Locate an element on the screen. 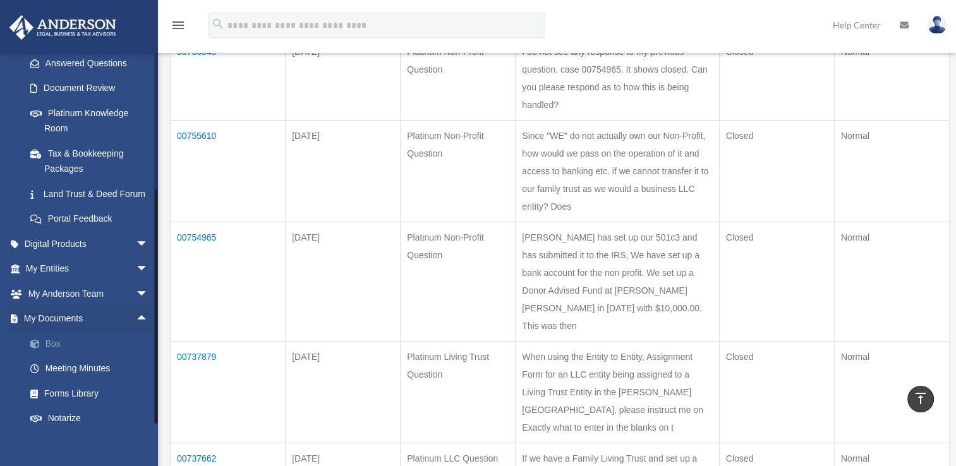 Image resolution: width=956 pixels, height=466 pixels. a: Answered Questions is located at coordinates (86, 63).